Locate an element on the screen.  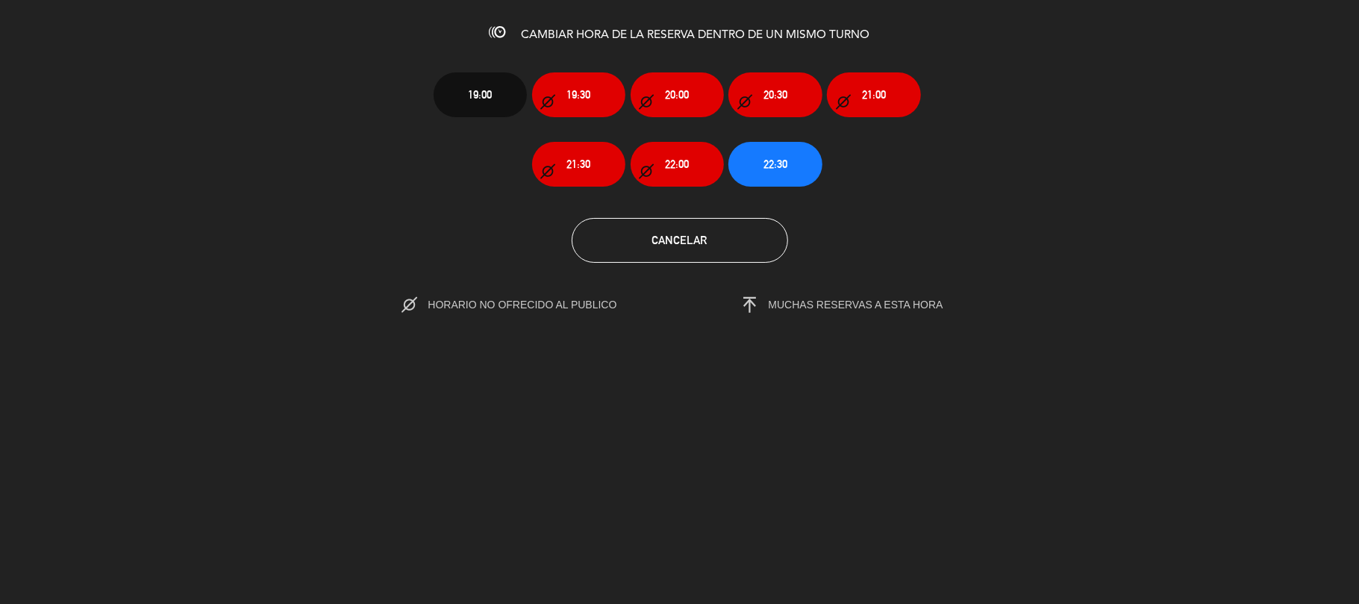
button: 22:00 is located at coordinates (677, 164).